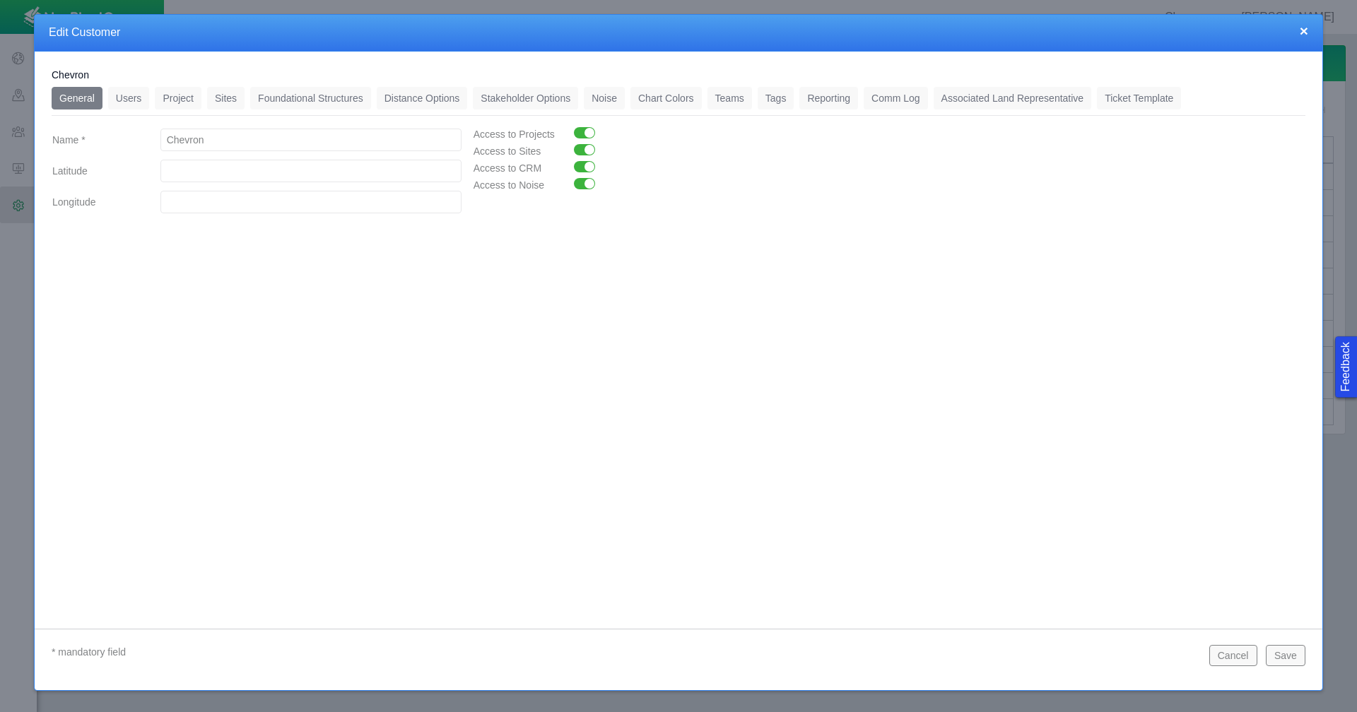  I want to click on a: Noise, so click(604, 98).